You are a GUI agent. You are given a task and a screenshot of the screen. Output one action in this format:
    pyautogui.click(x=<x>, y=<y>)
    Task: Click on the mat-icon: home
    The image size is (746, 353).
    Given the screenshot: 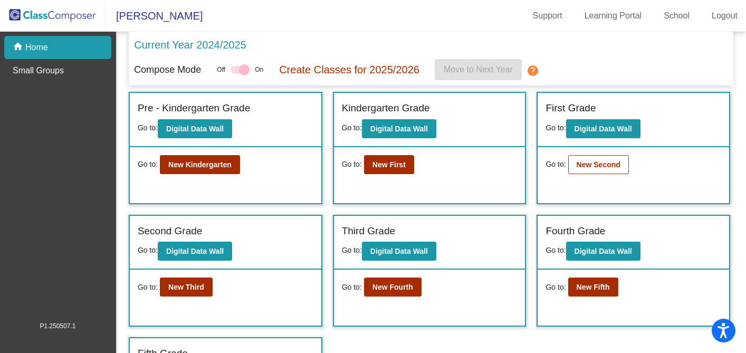 What is the action you would take?
    pyautogui.click(x=19, y=47)
    